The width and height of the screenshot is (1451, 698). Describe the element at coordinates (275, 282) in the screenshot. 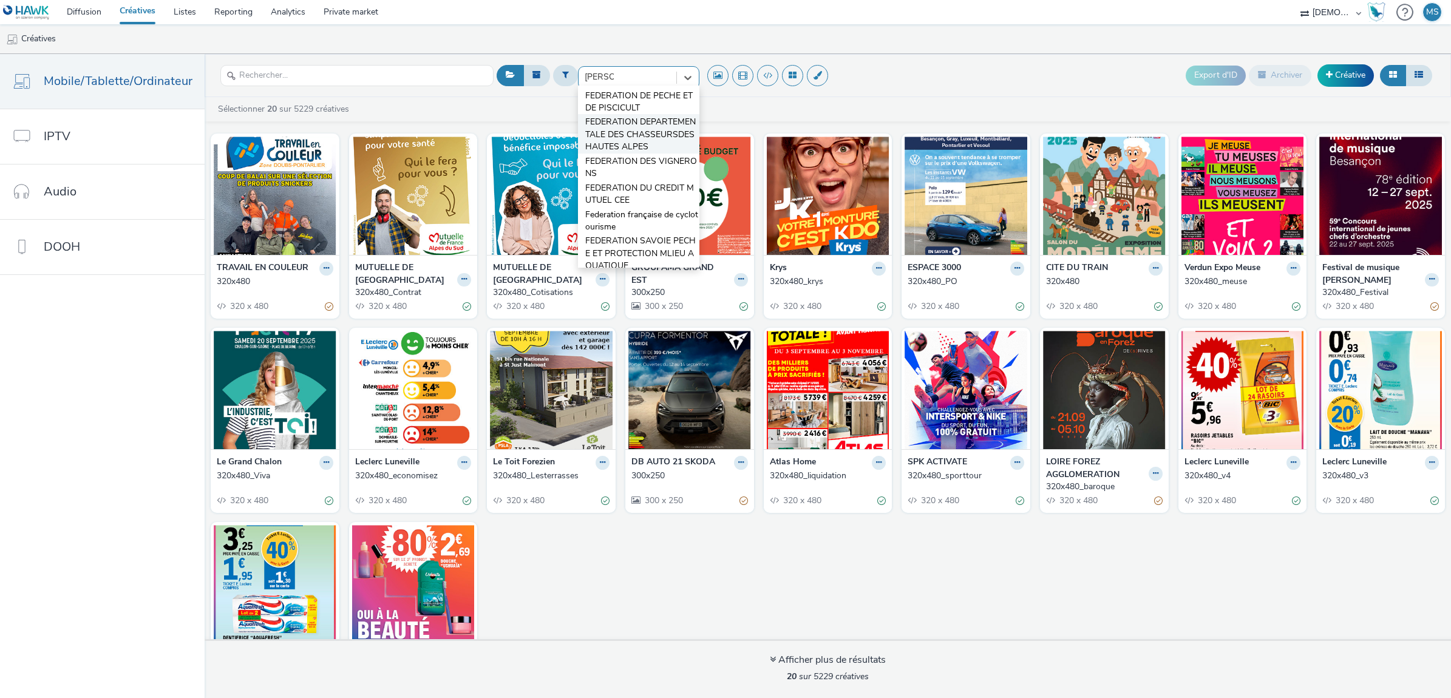

I see `a: 320x480` at that location.